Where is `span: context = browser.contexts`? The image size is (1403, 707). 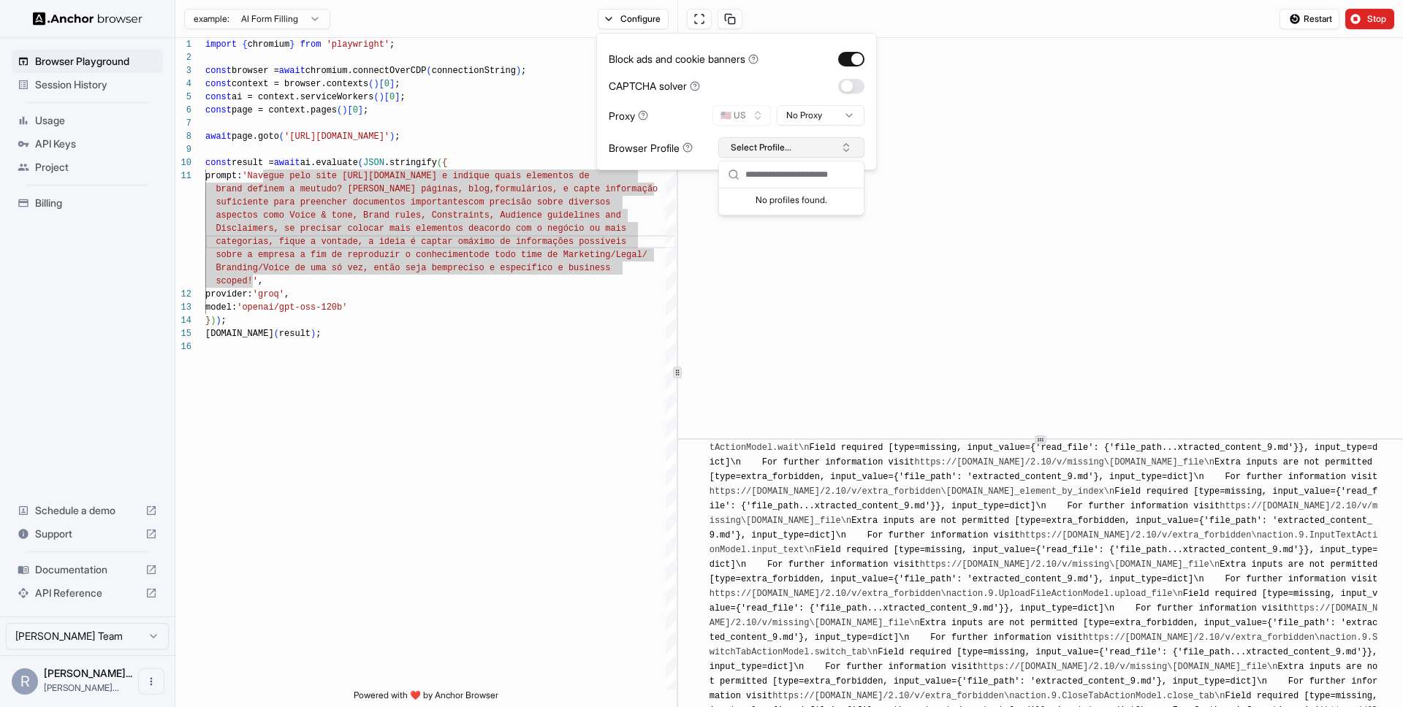
span: context = browser.contexts is located at coordinates (300, 84).